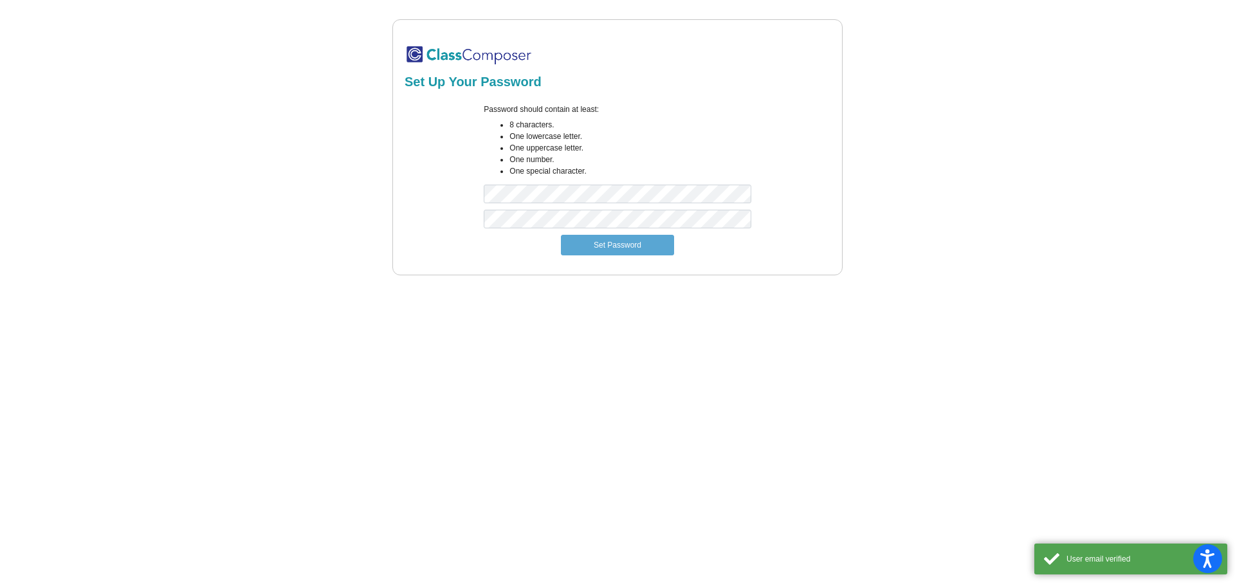 The image size is (1235, 586). Describe the element at coordinates (630, 125) in the screenshot. I see `li: 8 characters.` at that location.